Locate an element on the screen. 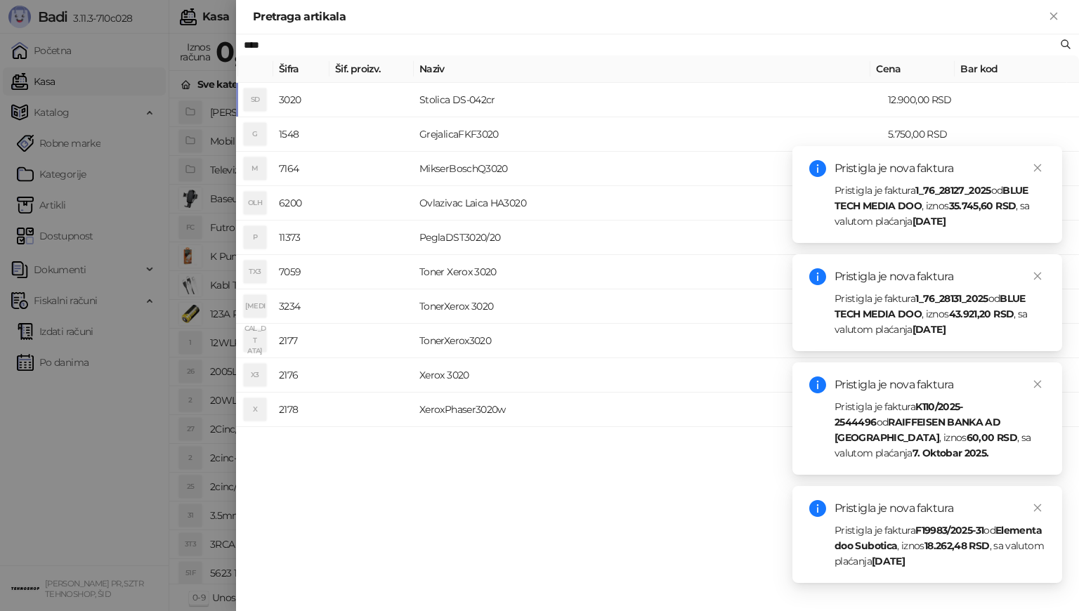 The image size is (1079, 611). strong: 43.921,20 RSD is located at coordinates (981, 314).